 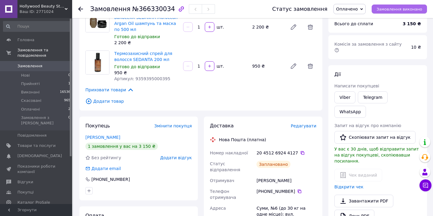 What do you see at coordinates (45, 53) in the screenshot?
I see `span: Замовлення та повідомлення` at bounding box center [45, 53].